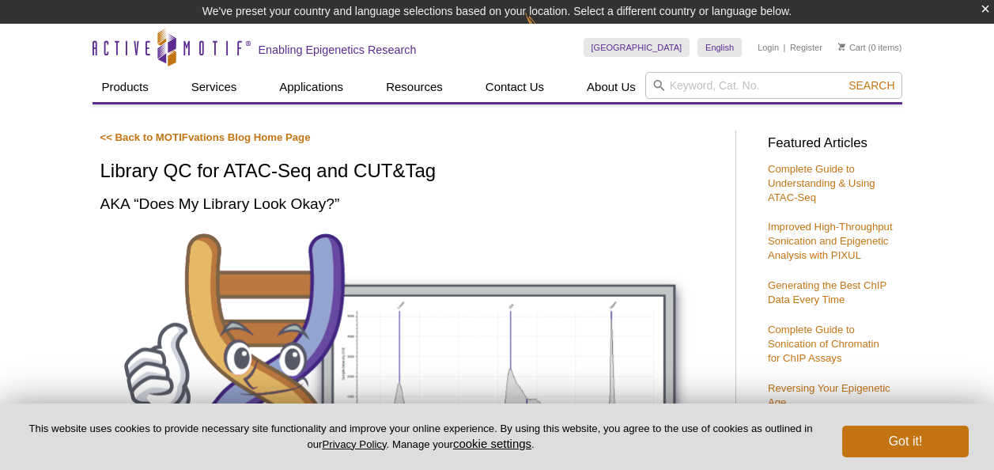 Image resolution: width=994 pixels, height=470 pixels. I want to click on a: Complete Guide to Sonication of Chromatin for ChIP Assays, so click(823, 343).